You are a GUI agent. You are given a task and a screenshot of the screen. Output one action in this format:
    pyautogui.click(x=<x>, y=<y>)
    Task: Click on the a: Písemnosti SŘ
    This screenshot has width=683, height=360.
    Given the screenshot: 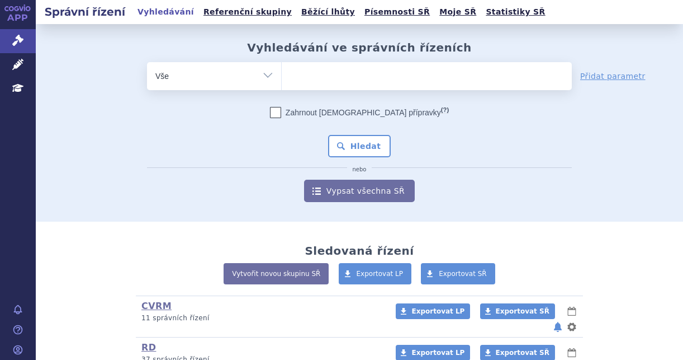 What is the action you would take?
    pyautogui.click(x=397, y=12)
    